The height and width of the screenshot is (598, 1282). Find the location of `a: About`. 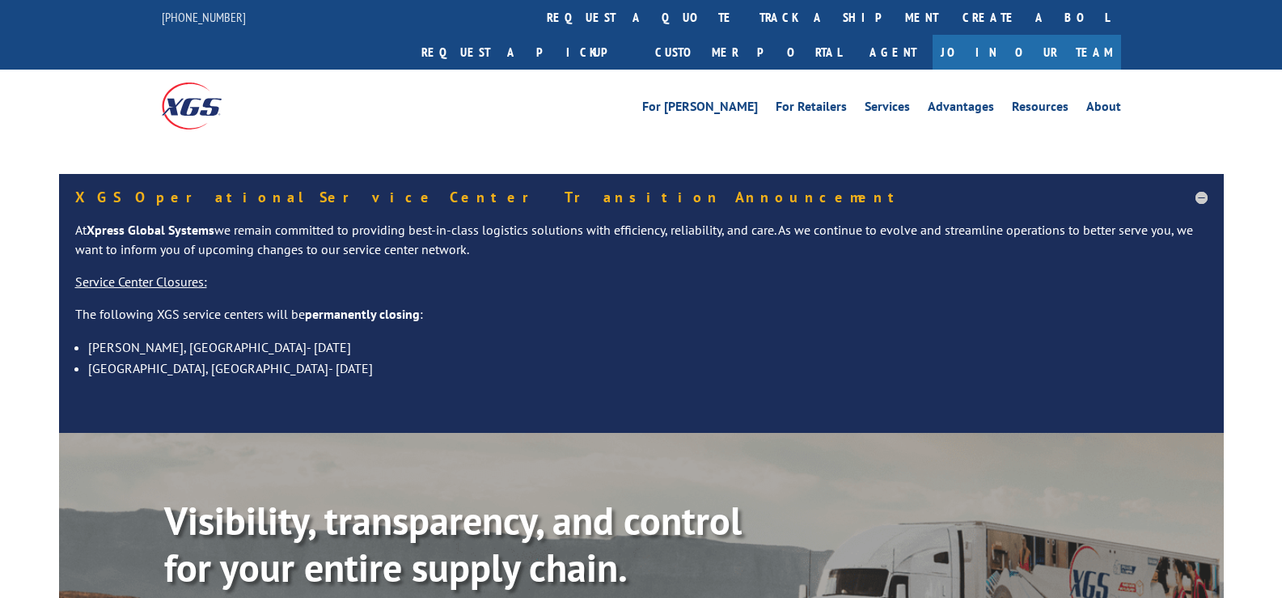

a: About is located at coordinates (1103, 109).